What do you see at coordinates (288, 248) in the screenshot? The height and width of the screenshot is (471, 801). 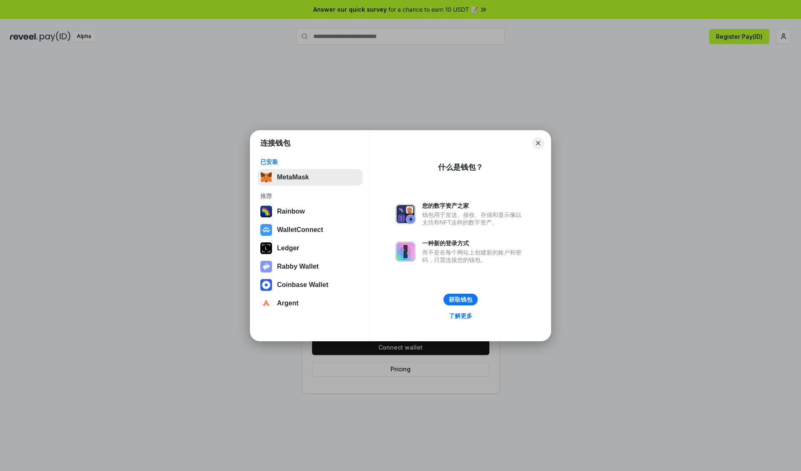 I see `div: Ledger` at bounding box center [288, 248].